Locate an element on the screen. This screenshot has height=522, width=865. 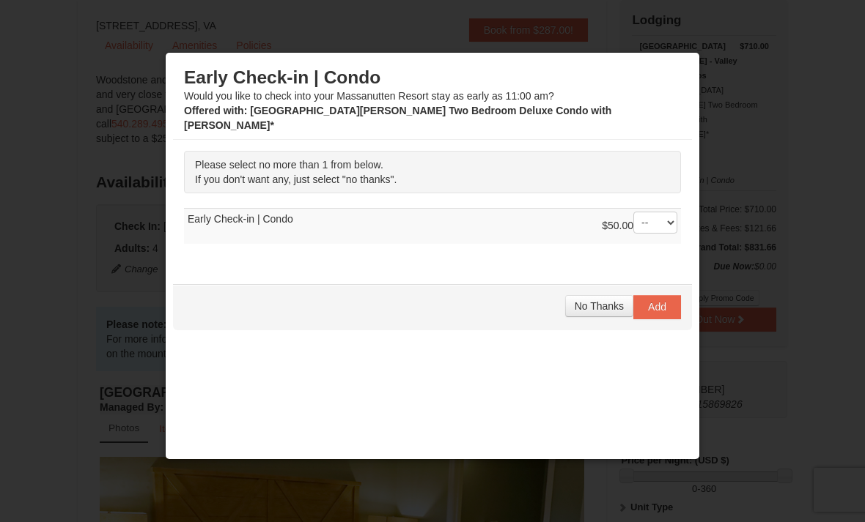
div: $50.00 is located at coordinates (639, 226).